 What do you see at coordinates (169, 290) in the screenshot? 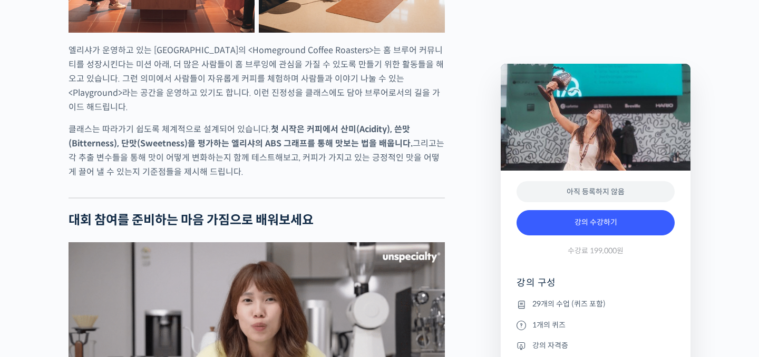
I see `span: 설정` at bounding box center [169, 290].